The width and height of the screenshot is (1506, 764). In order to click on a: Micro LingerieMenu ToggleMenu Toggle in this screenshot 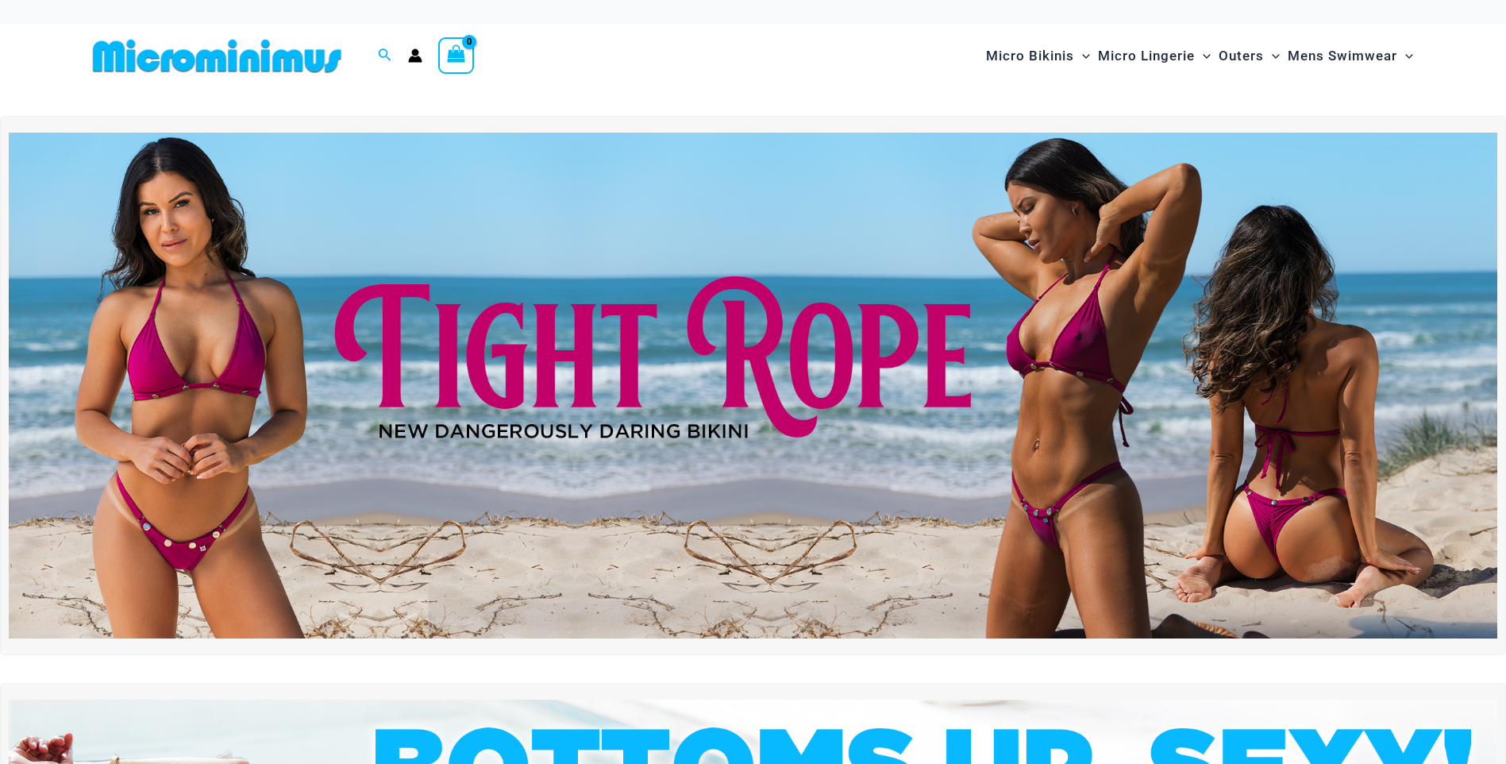, I will do `click(1154, 56)`.